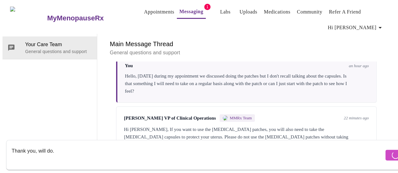 The image size is (398, 173). I want to click on div: Your Care TeamGeneral questions and support, so click(50, 48).